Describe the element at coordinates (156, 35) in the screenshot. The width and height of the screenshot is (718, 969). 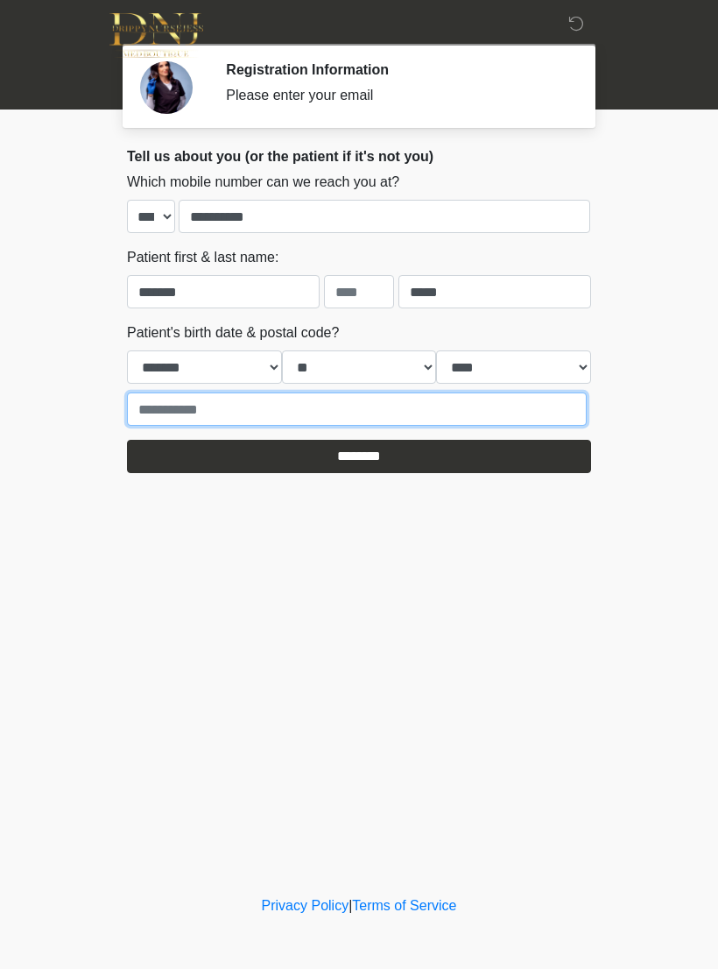
I see `img: DNJ Med Boutique Logo` at that location.